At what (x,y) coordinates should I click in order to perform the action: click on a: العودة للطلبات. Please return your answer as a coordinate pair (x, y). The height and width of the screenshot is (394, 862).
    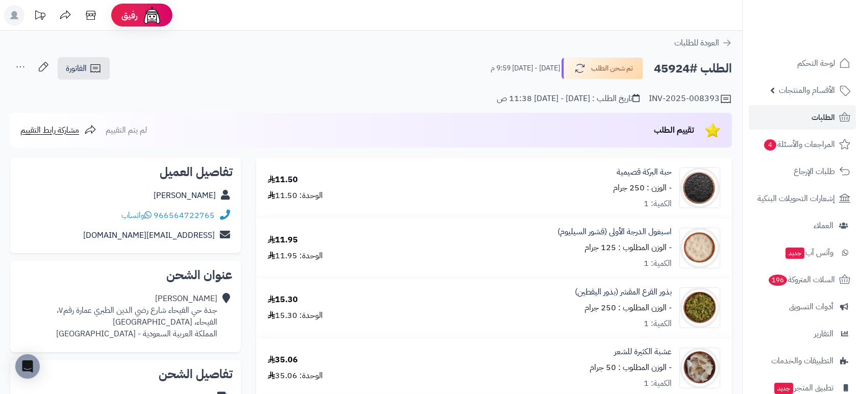
    Looking at the image, I should click on (703, 43).